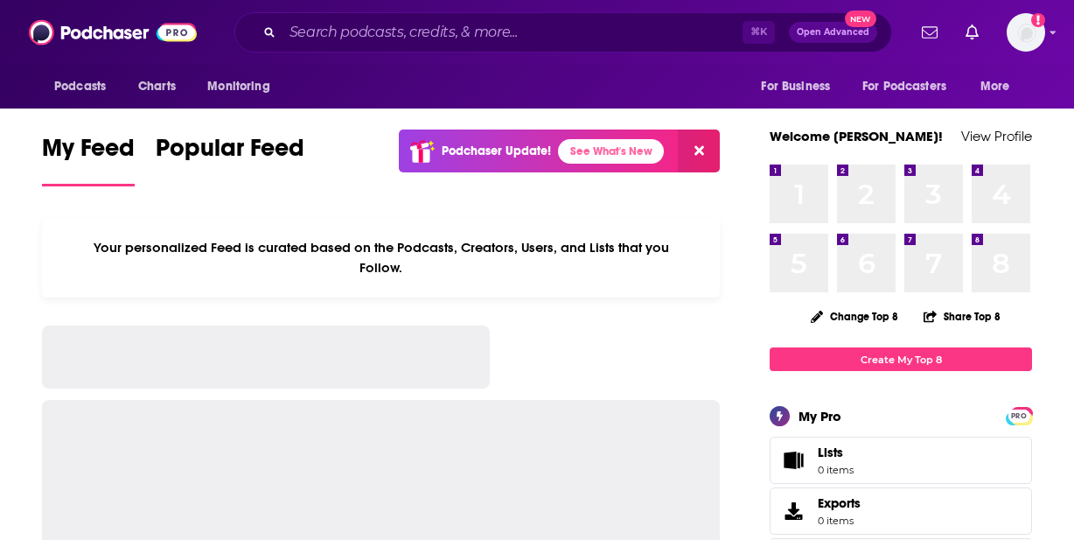  Describe the element at coordinates (157, 87) in the screenshot. I see `span: Charts` at that location.